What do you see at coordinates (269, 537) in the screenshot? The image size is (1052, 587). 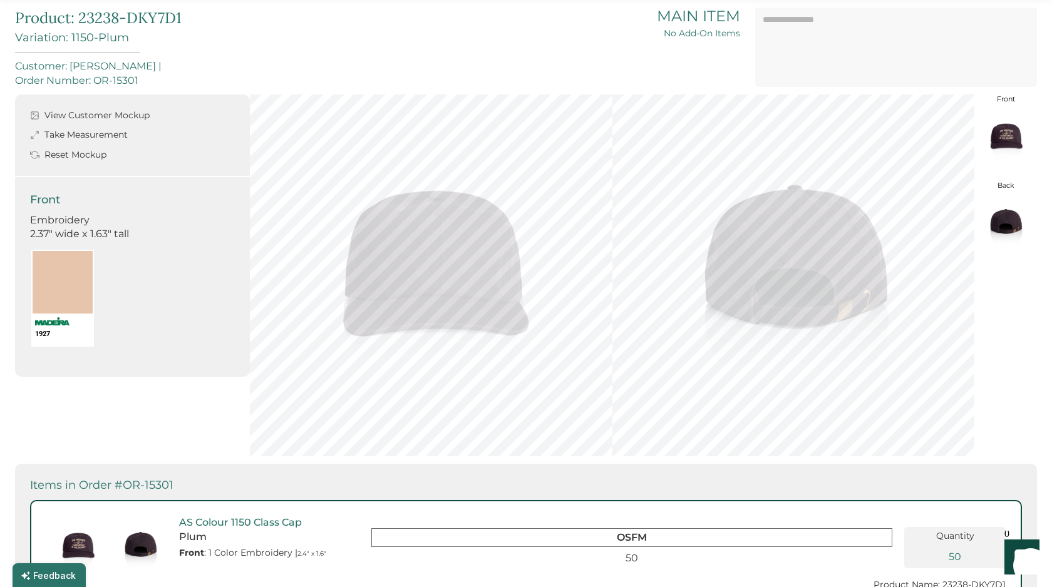 I see `div: Plum` at bounding box center [269, 537].